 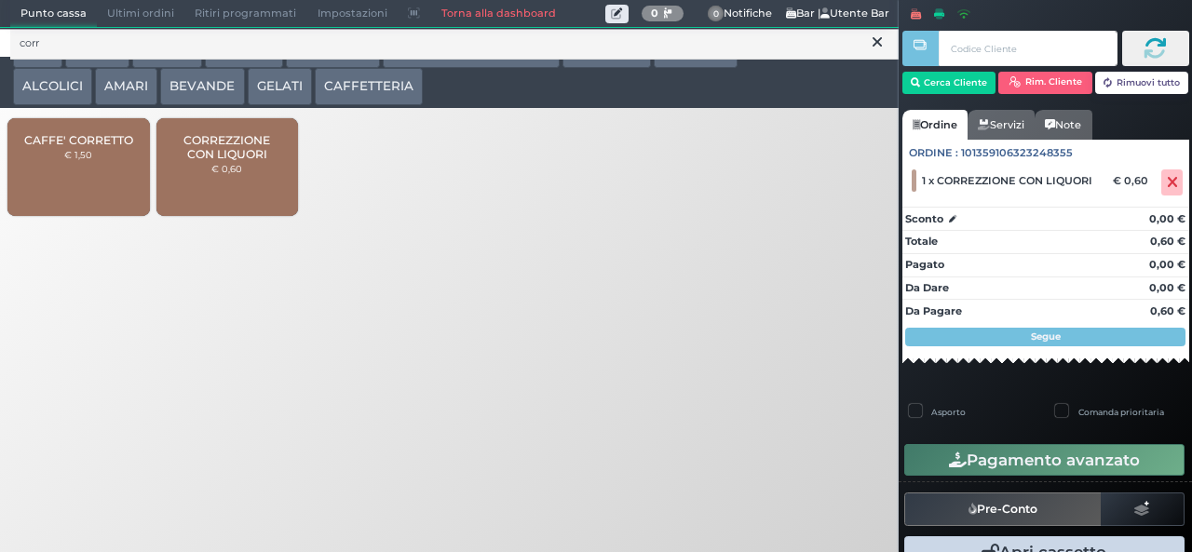 What do you see at coordinates (1003, 509) in the screenshot?
I see `button: Pre-Conto` at bounding box center [1003, 509].